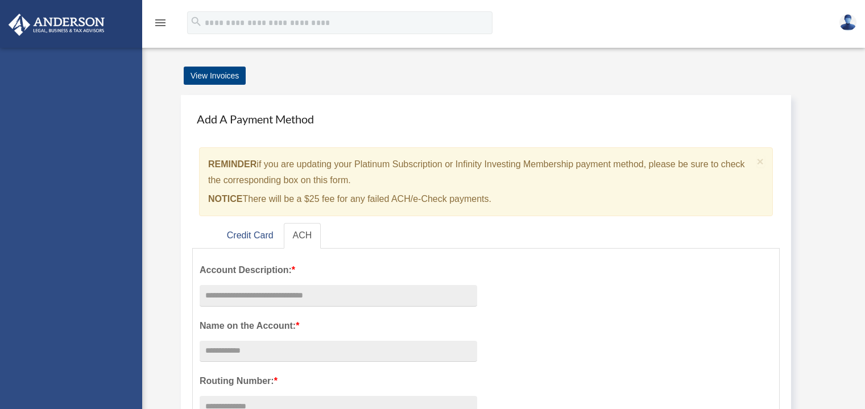 The image size is (865, 409). Describe the element at coordinates (848, 22) in the screenshot. I see `img: User Pic` at that location.